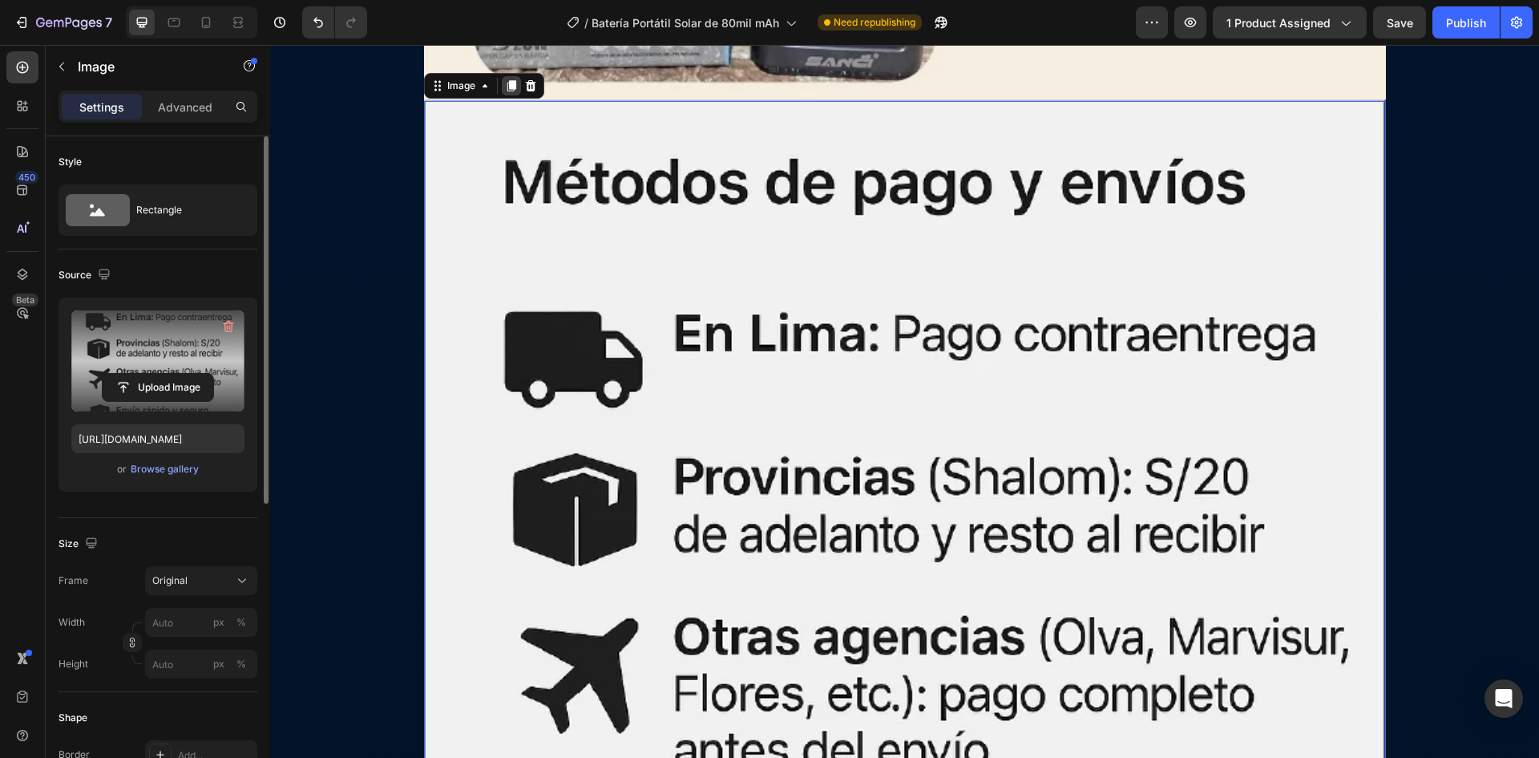  Describe the element at coordinates (26, 177) in the screenshot. I see `div: 450` at that location.